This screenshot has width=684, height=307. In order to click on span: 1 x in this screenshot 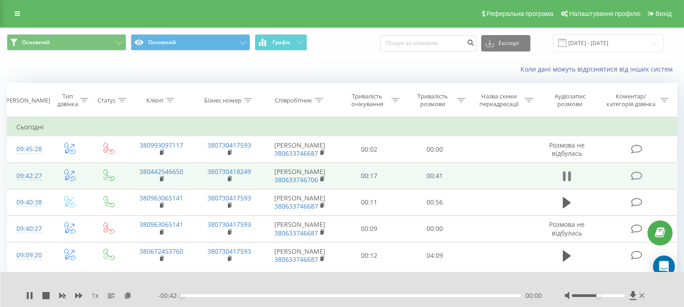, I will do `click(95, 296)`.